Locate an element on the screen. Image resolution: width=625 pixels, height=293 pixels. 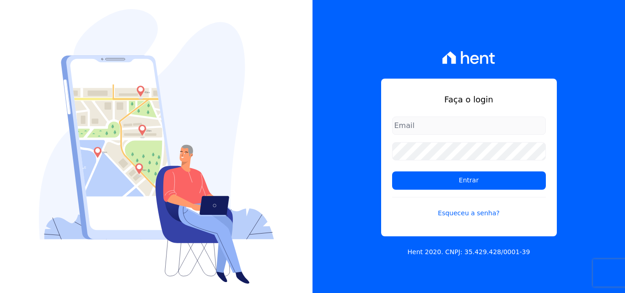
h1: Faça o login is located at coordinates (469, 99).